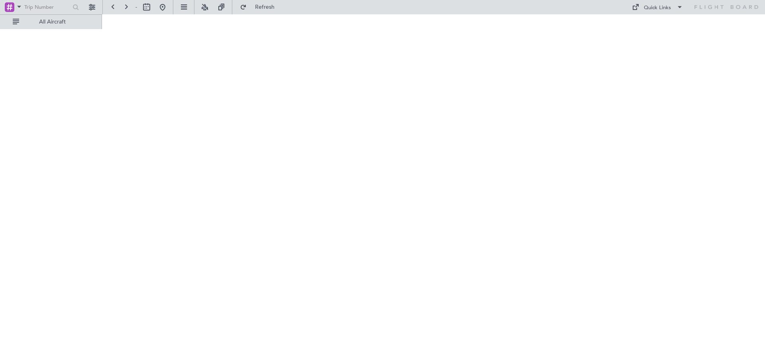 This screenshot has height=363, width=765. Describe the element at coordinates (52, 22) in the screenshot. I see `span: All Aircraft` at that location.